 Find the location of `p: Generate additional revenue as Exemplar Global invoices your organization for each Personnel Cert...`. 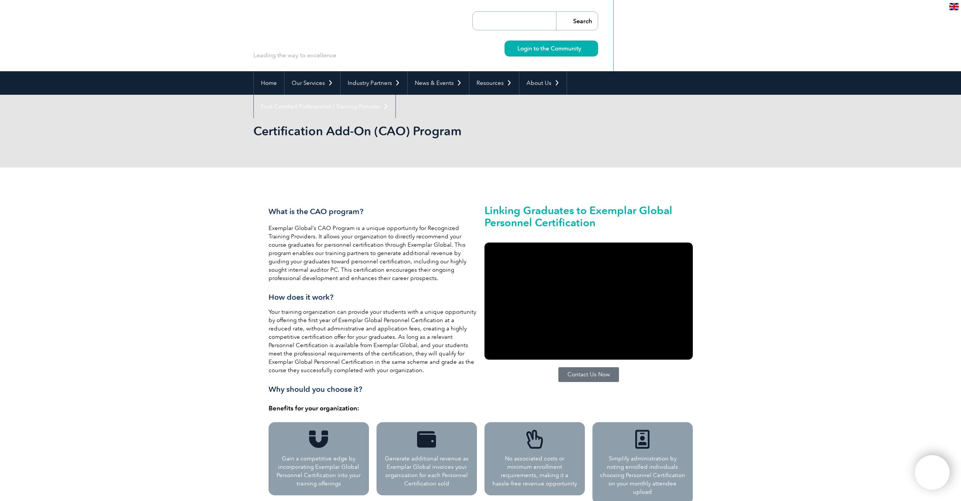

p: Generate additional revenue as Exemplar Global invoices your organization for each Personnel Cert... is located at coordinates (426, 471).